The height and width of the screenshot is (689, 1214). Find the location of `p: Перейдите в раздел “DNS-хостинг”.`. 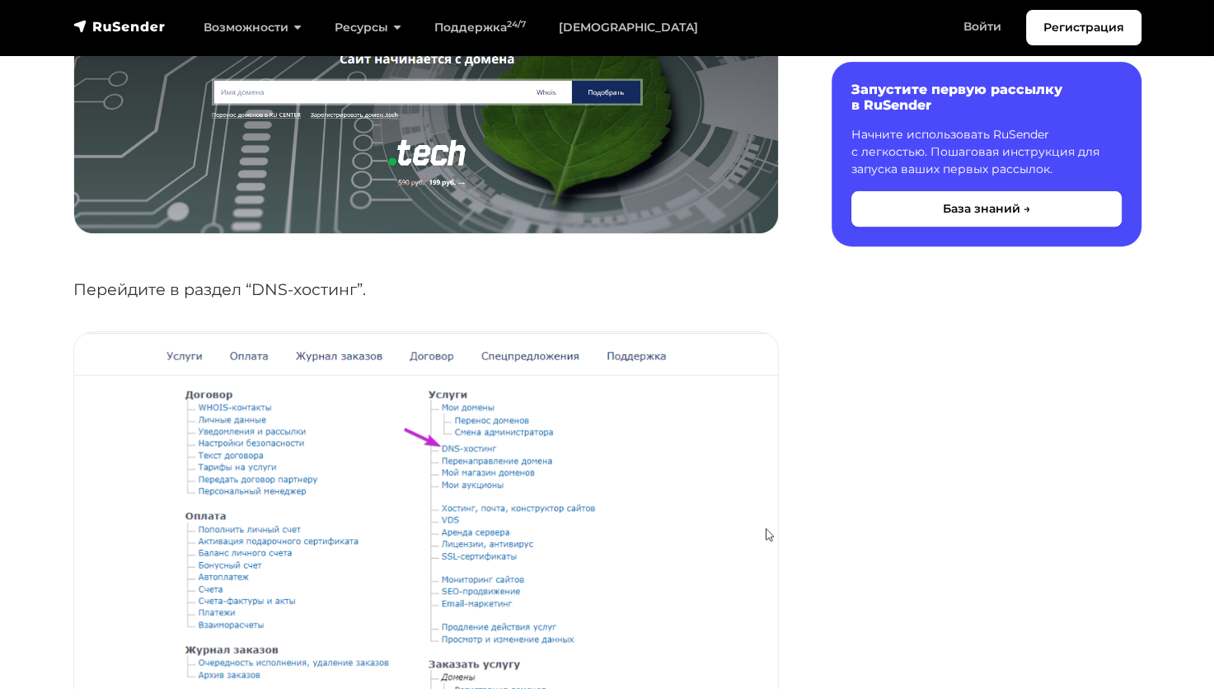

p: Перейдите в раздел “DNS-хостинг”. is located at coordinates (426, 289).